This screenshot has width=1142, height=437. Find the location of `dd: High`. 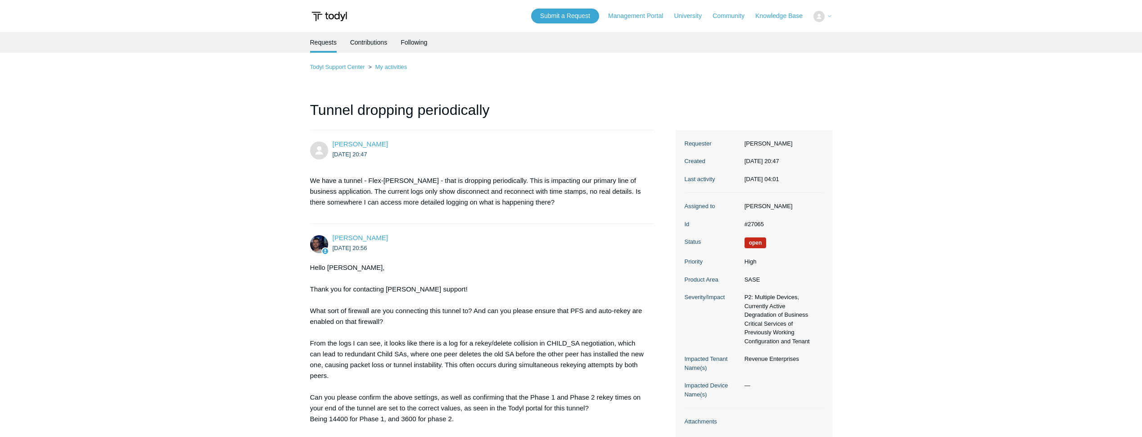

dd: High is located at coordinates (781, 262).